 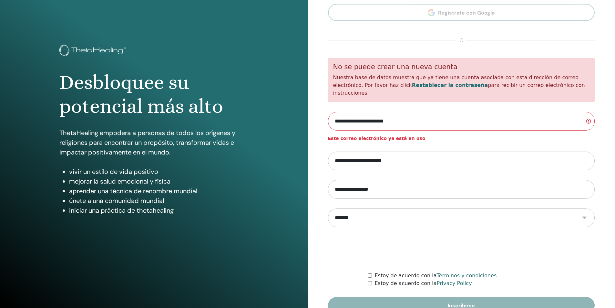 What do you see at coordinates (159, 181) in the screenshot?
I see `li: mejorar la salud emocional y física` at bounding box center [159, 181].